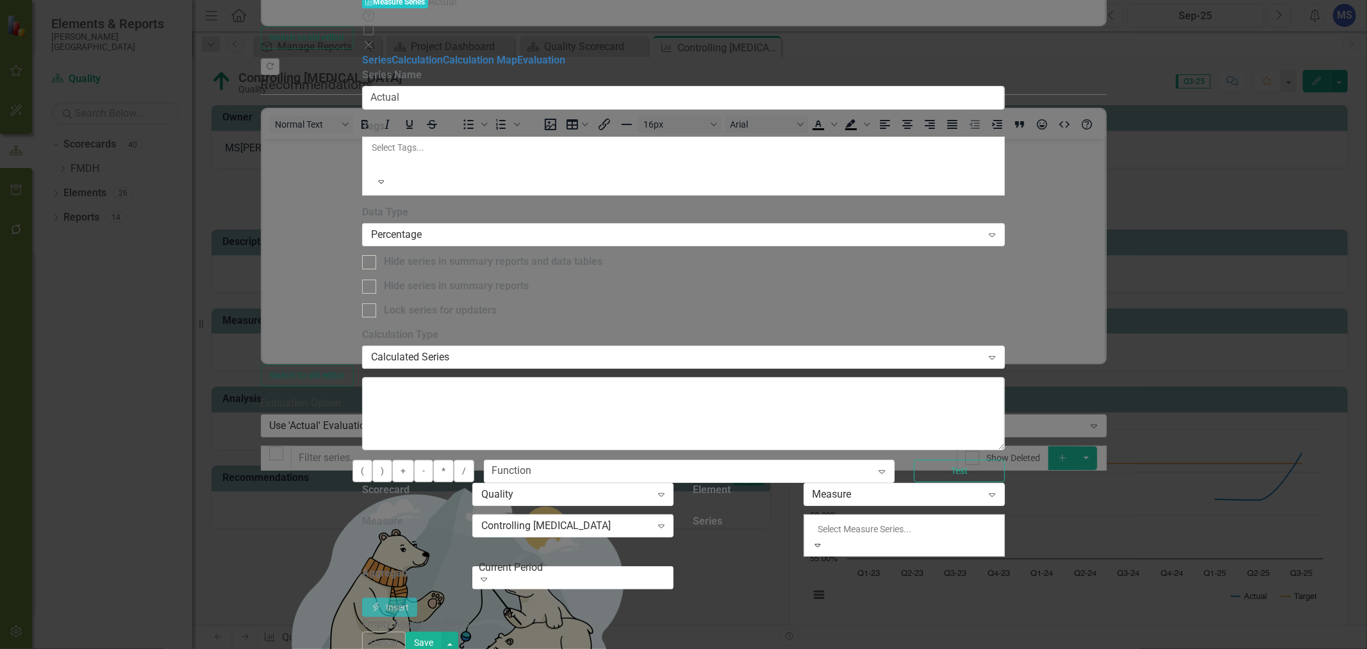  Describe the element at coordinates (683, 335) in the screenshot. I see `label: Calculation Type` at that location.